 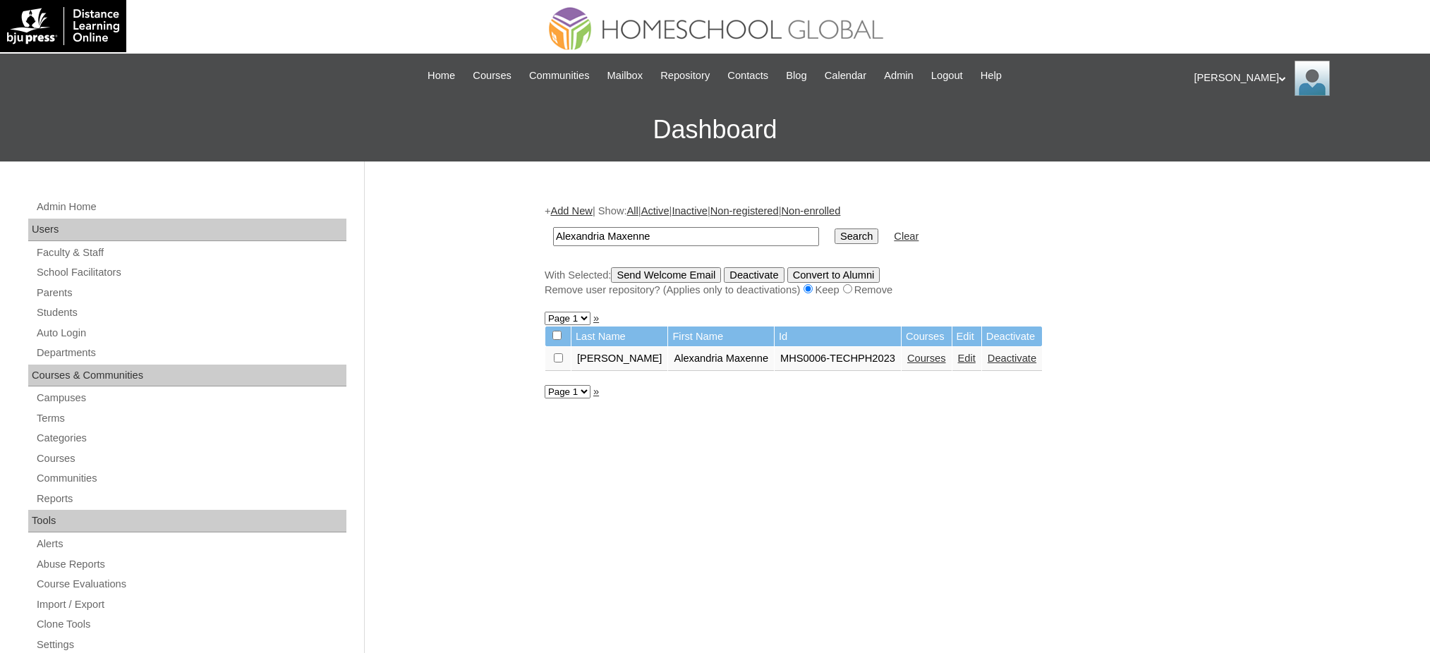 I want to click on img: logo-white.png, so click(x=63, y=26).